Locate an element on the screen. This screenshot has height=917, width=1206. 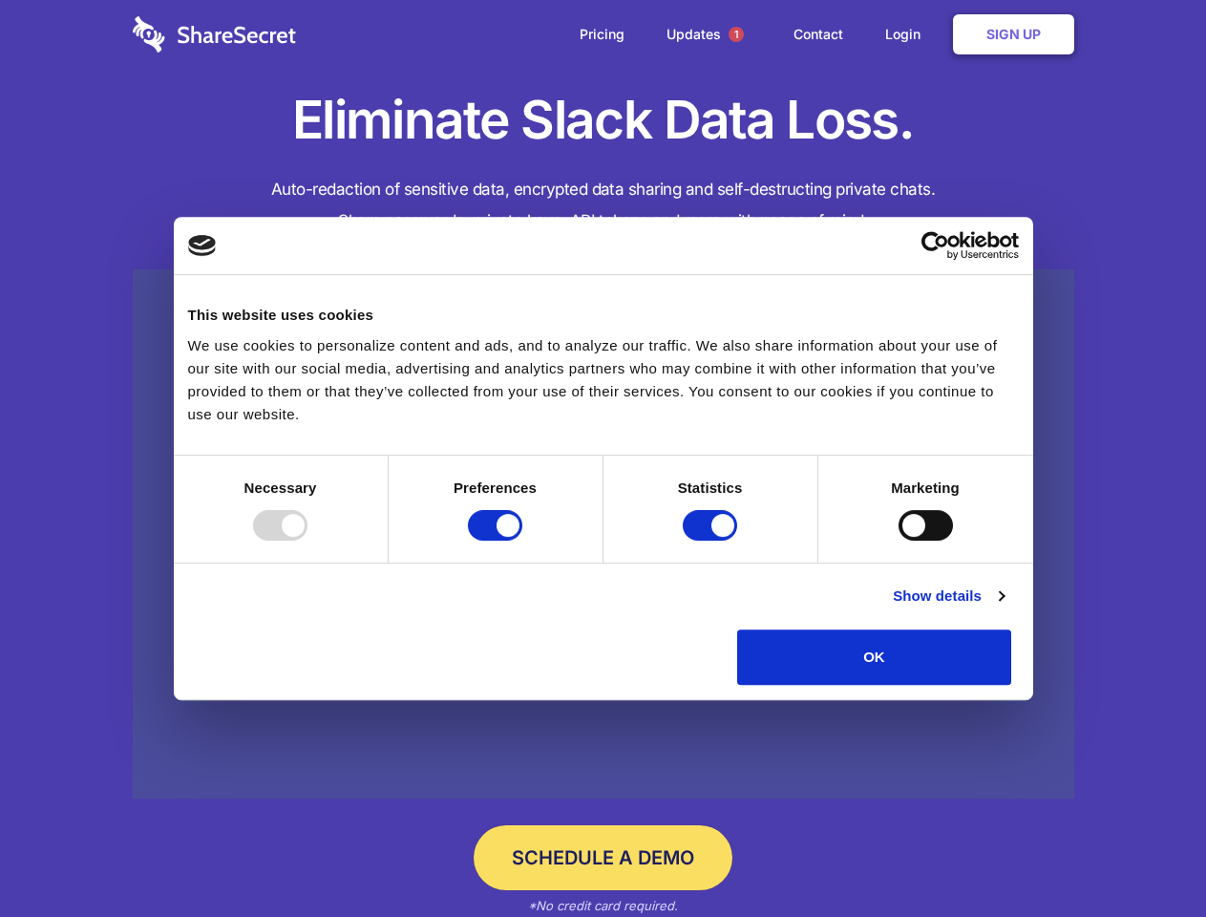
div: This website uses cookies is located at coordinates (604, 315).